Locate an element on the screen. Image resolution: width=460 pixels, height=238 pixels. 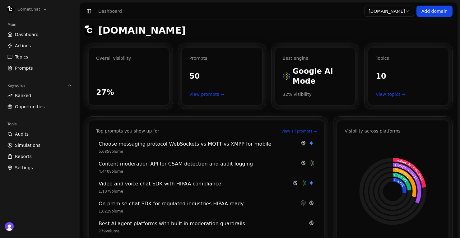
div: Prompts is located at coordinates (222, 58).